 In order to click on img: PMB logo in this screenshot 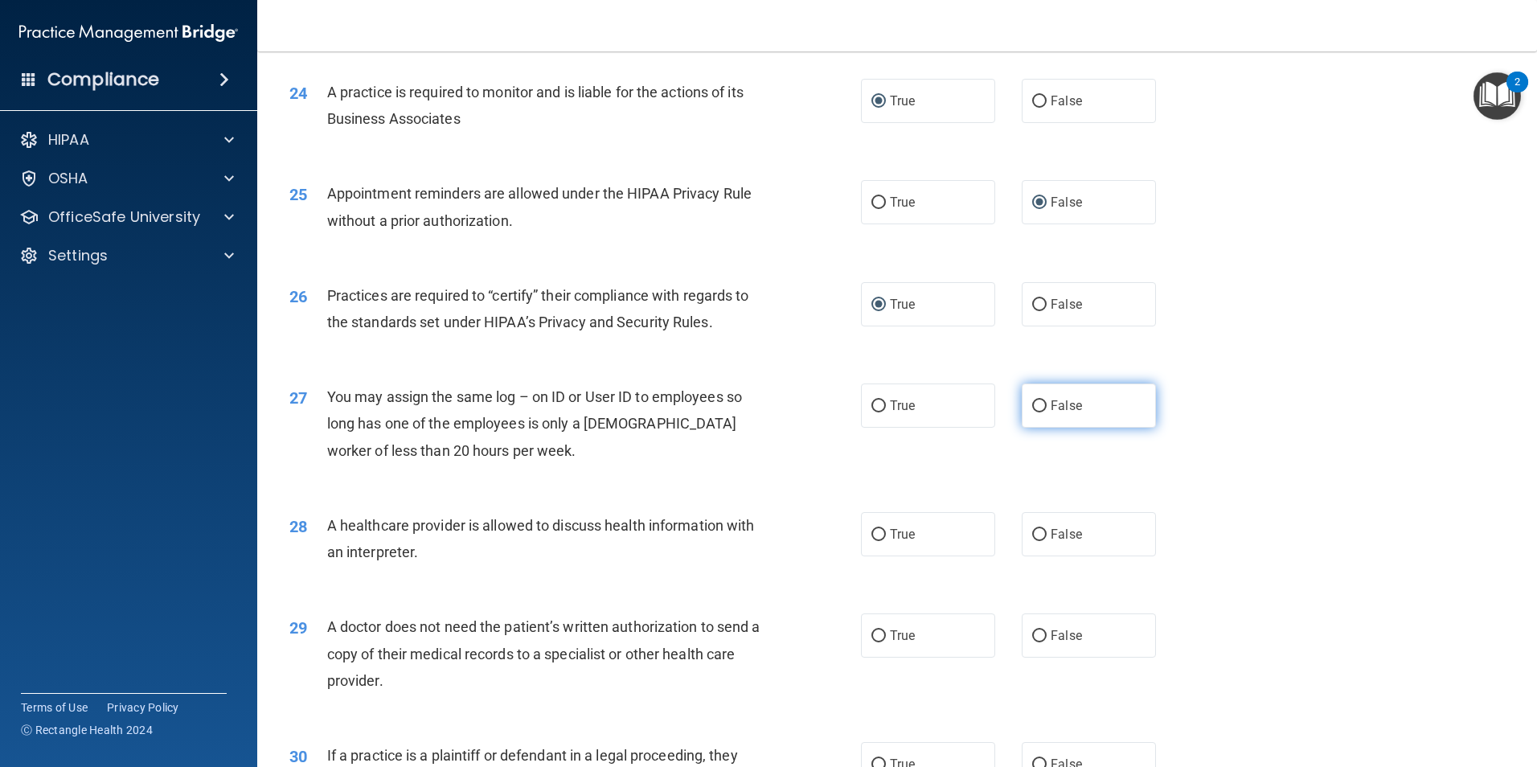, I will do `click(129, 33)`.